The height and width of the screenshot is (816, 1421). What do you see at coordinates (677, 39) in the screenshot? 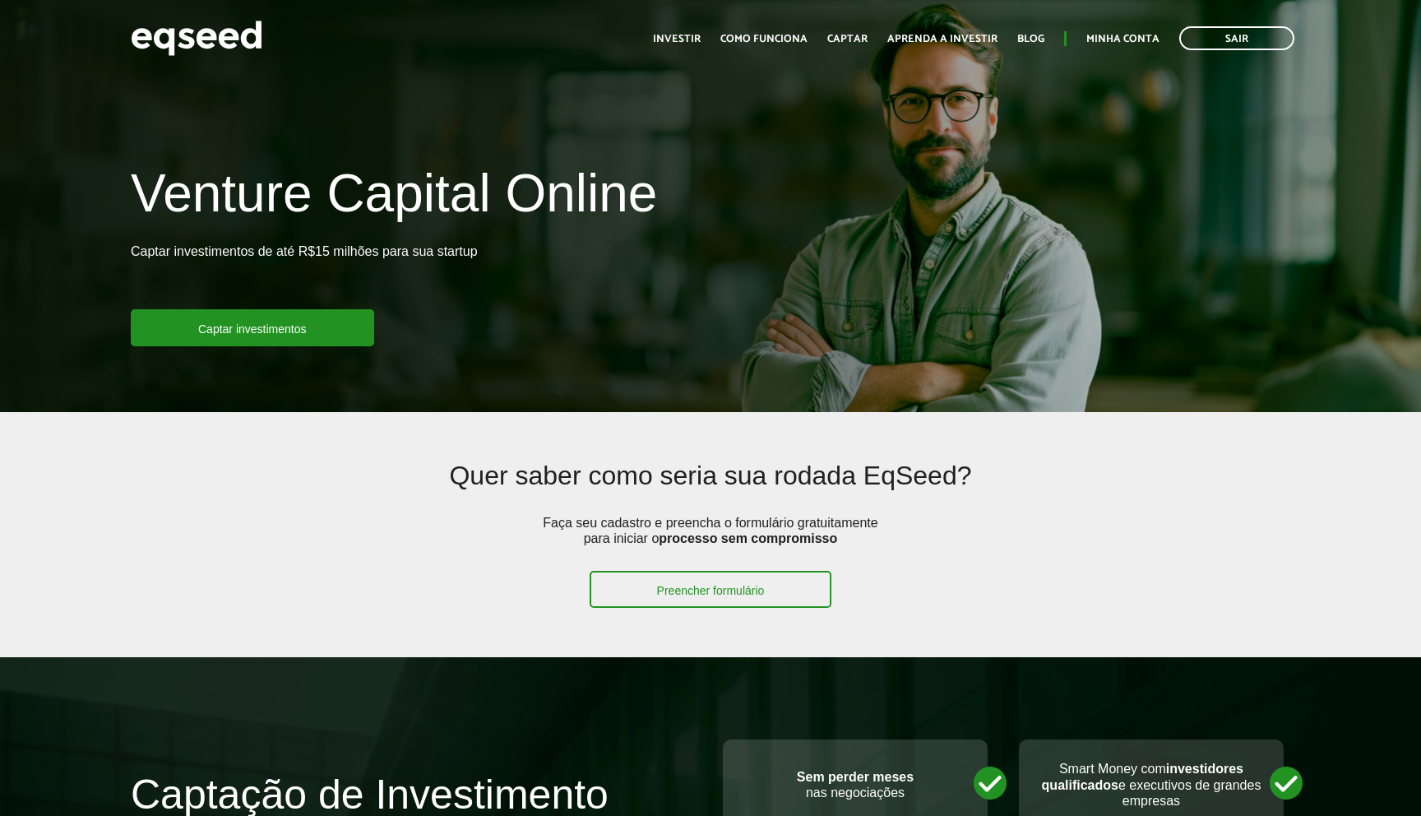
I see `a: Investir` at bounding box center [677, 39].